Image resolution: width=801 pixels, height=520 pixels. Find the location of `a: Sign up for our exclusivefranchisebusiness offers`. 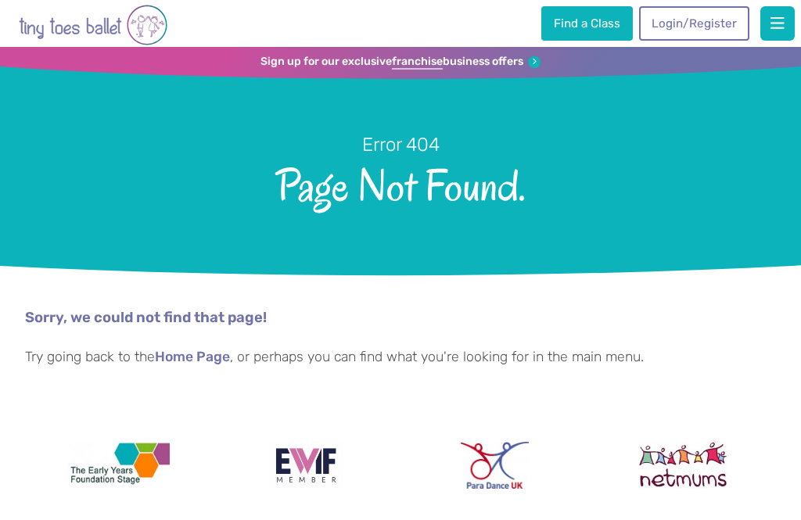

a: Sign up for our exclusivefranchisebusiness offers is located at coordinates (401, 62).